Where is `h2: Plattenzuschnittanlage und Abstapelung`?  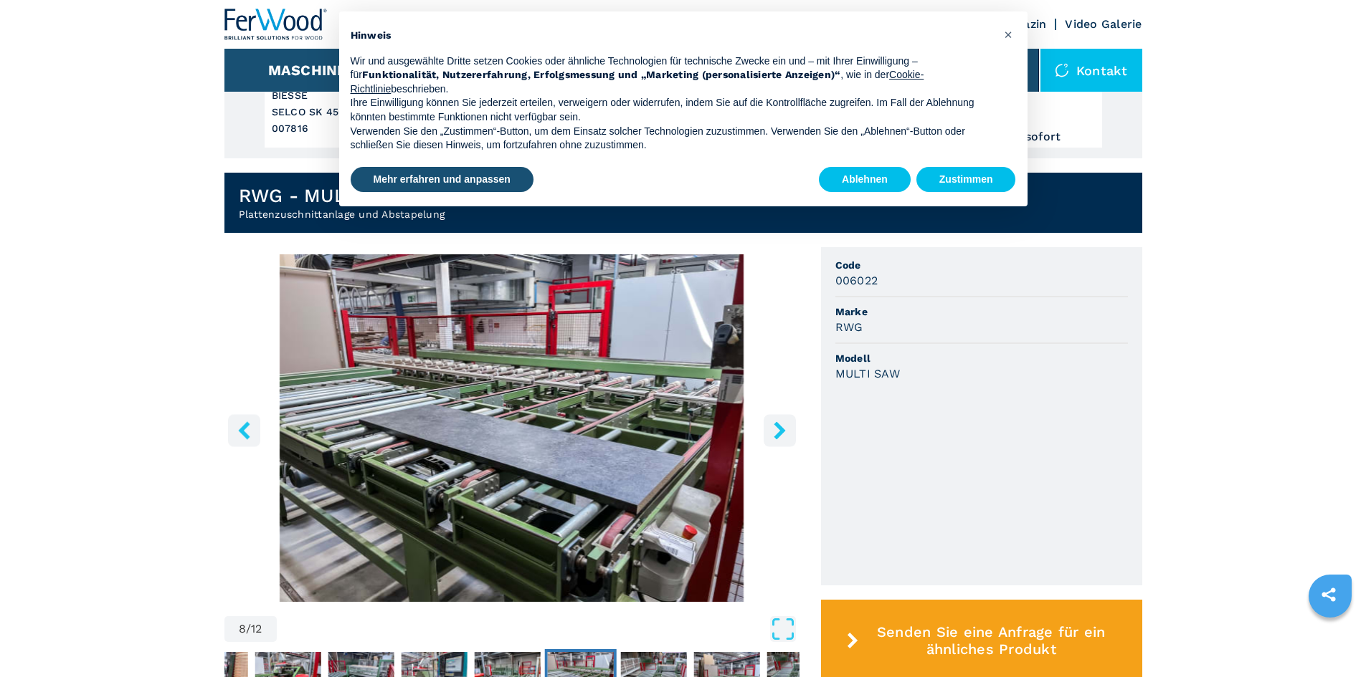
h2: Plattenzuschnittanlage und Abstapelung is located at coordinates (342, 214).